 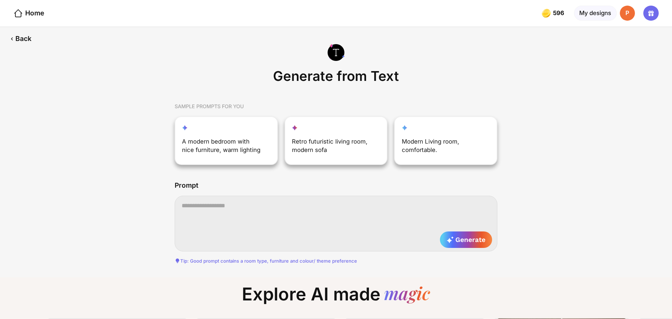 I want to click on div: Home, so click(x=29, y=13).